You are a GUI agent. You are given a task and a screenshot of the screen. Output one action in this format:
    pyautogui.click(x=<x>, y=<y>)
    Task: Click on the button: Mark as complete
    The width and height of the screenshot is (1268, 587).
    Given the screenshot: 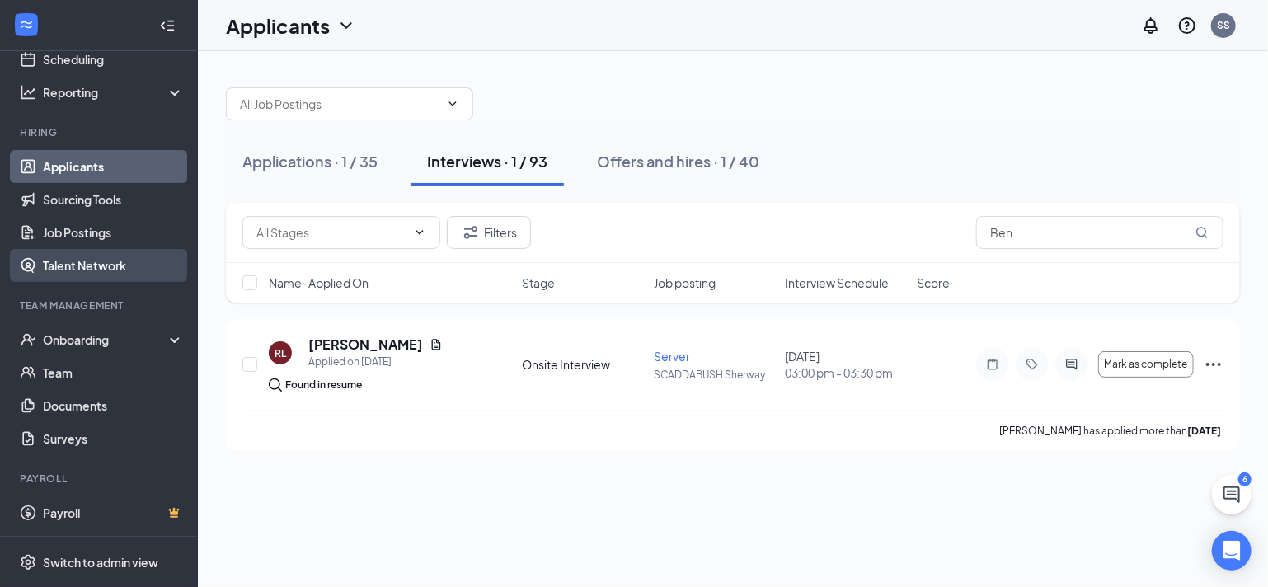 What is the action you would take?
    pyautogui.click(x=1146, y=365)
    